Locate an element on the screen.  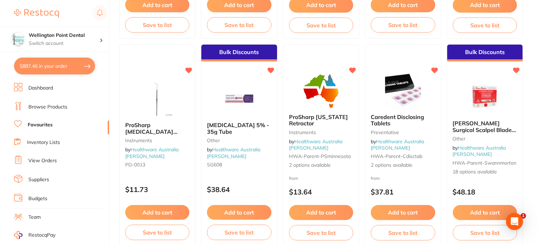
a: Favourites is located at coordinates (40, 125).